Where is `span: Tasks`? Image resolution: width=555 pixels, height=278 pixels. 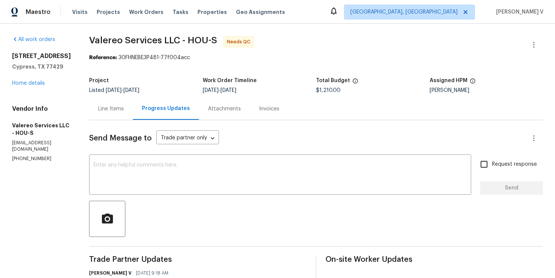
span: Tasks is located at coordinates (180, 12).